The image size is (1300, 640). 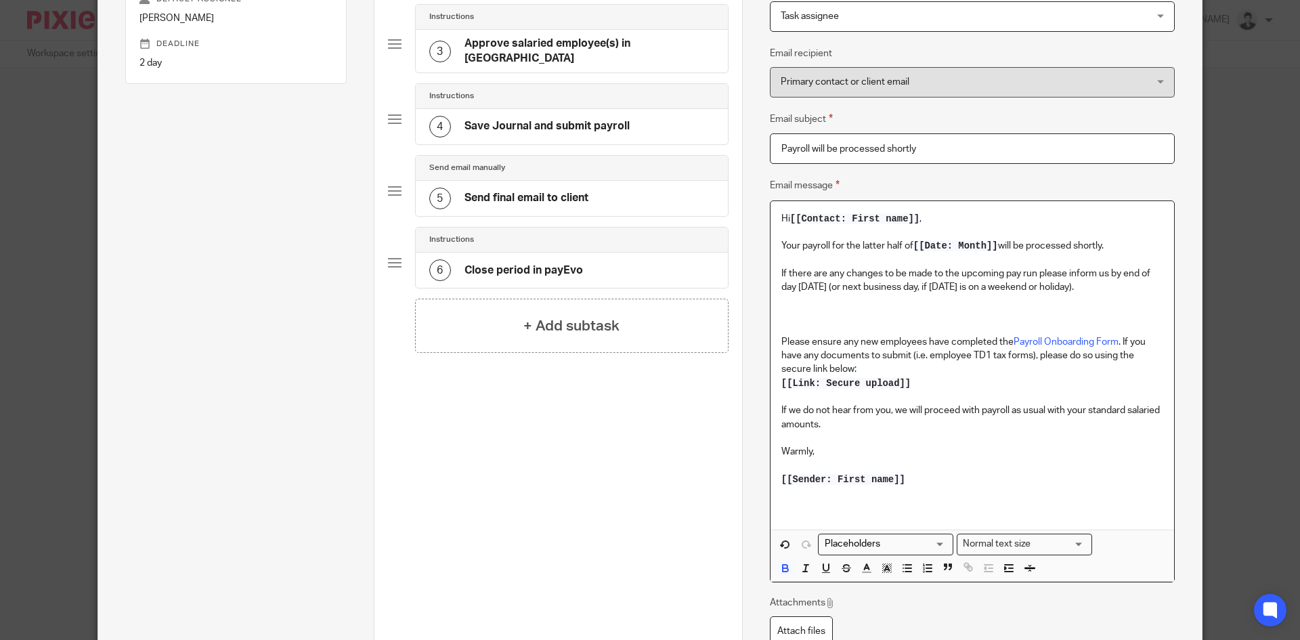 I want to click on label: Email subject, so click(x=801, y=118).